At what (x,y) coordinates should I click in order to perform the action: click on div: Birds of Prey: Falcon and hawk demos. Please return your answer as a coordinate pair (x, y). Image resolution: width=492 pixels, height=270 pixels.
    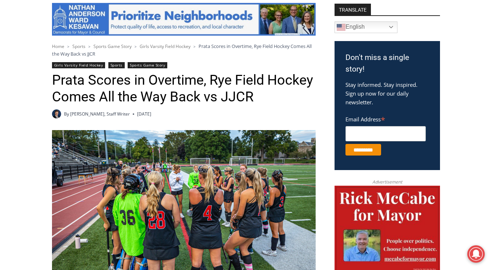
    Looking at the image, I should click on (89, 40).